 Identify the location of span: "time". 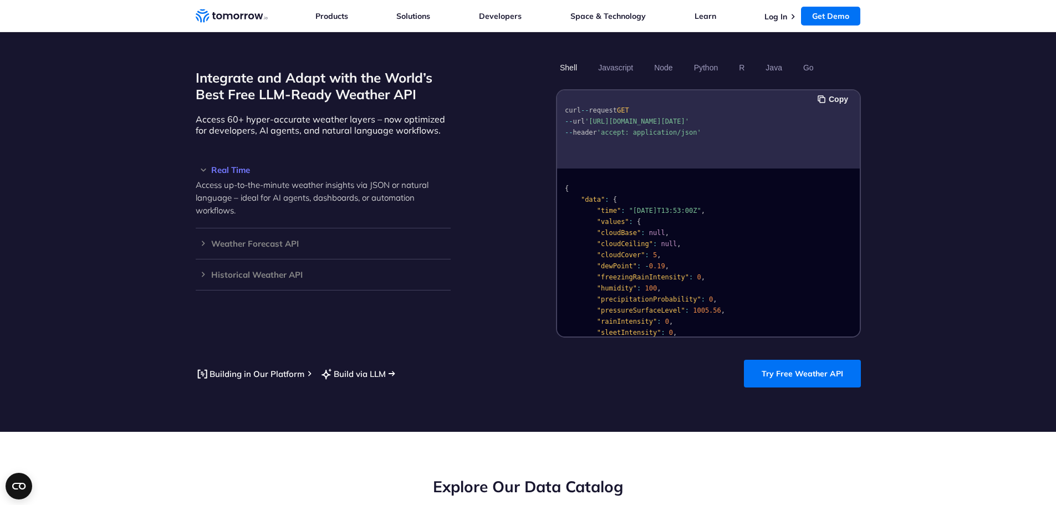
(608, 211).